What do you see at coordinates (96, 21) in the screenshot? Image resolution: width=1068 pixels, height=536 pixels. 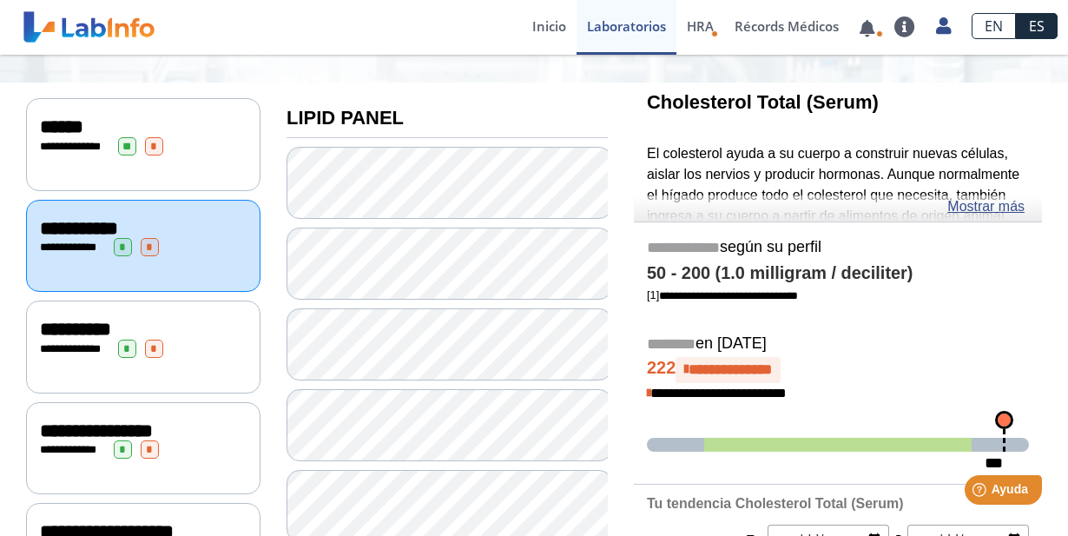 I see `span: Ayuda` at bounding box center [96, 21].